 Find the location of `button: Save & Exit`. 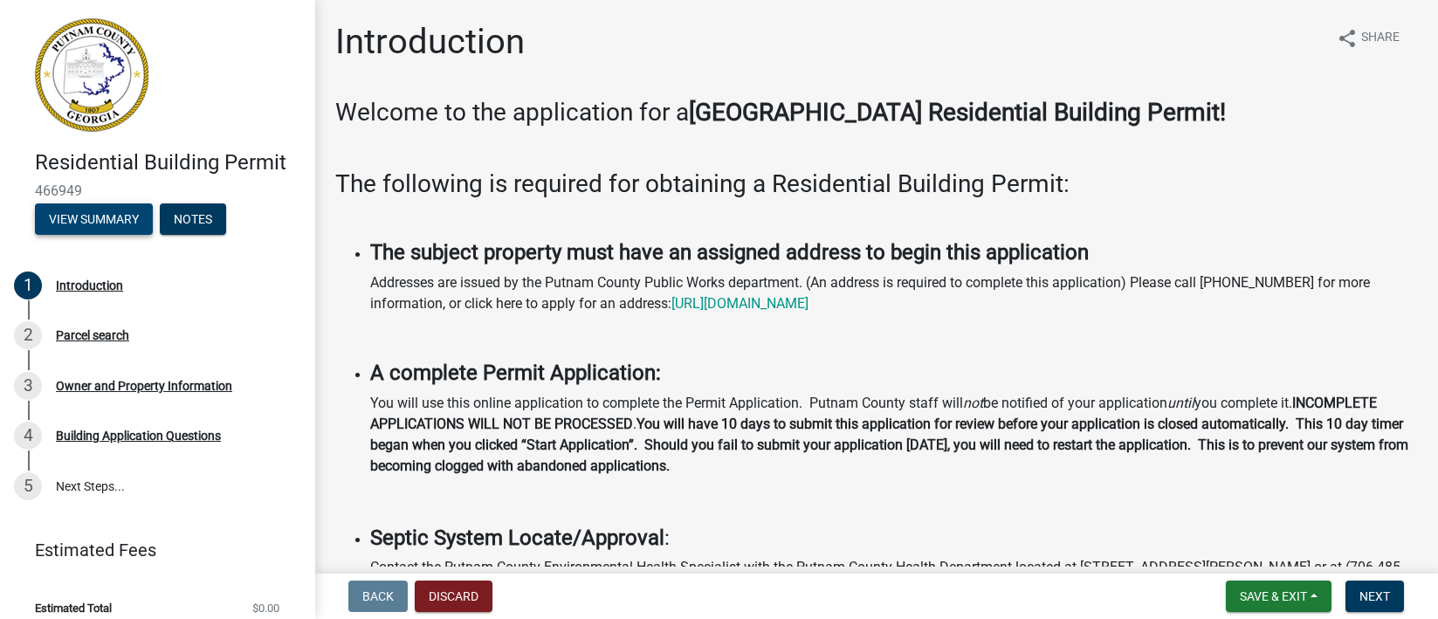

button: Save & Exit is located at coordinates (1278, 596).